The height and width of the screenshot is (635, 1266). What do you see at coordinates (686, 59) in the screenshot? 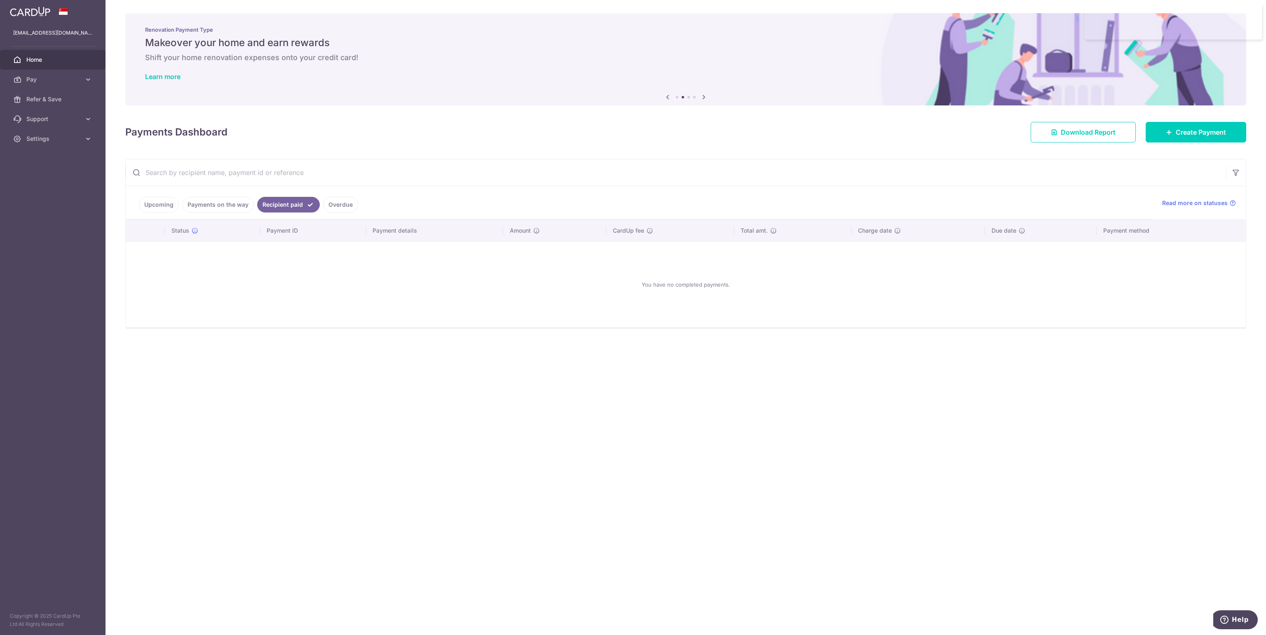
I see `img: Renovation banner` at bounding box center [686, 59].